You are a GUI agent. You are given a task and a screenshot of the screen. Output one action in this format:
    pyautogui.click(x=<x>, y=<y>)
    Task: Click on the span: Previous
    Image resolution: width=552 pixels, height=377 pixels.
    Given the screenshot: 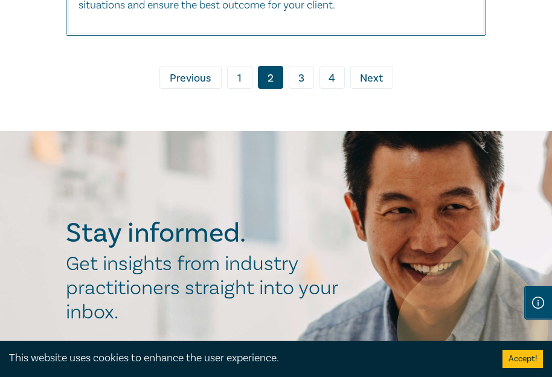 What is the action you would take?
    pyautogui.click(x=190, y=78)
    